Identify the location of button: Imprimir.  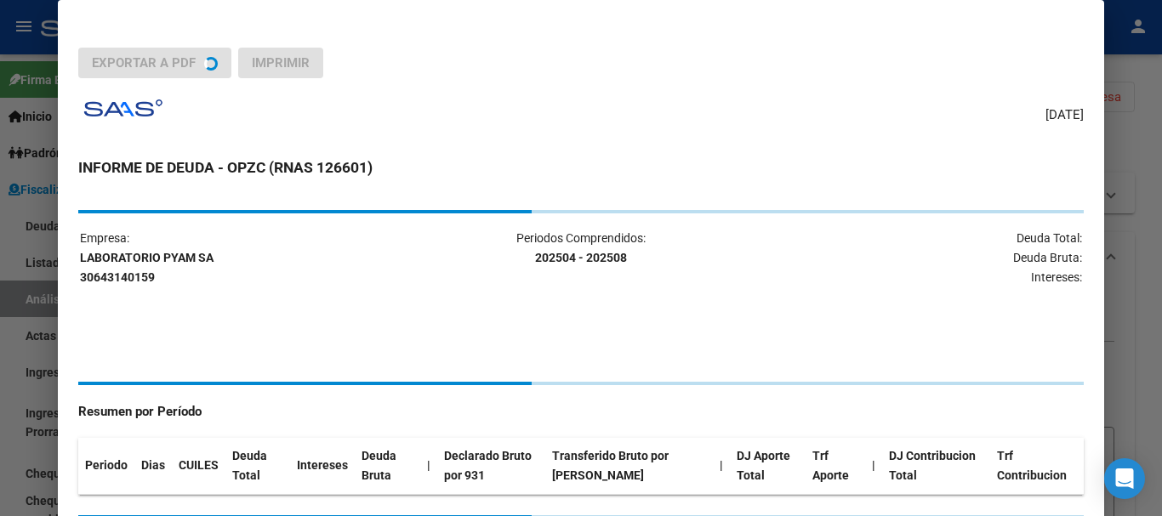
(281, 63).